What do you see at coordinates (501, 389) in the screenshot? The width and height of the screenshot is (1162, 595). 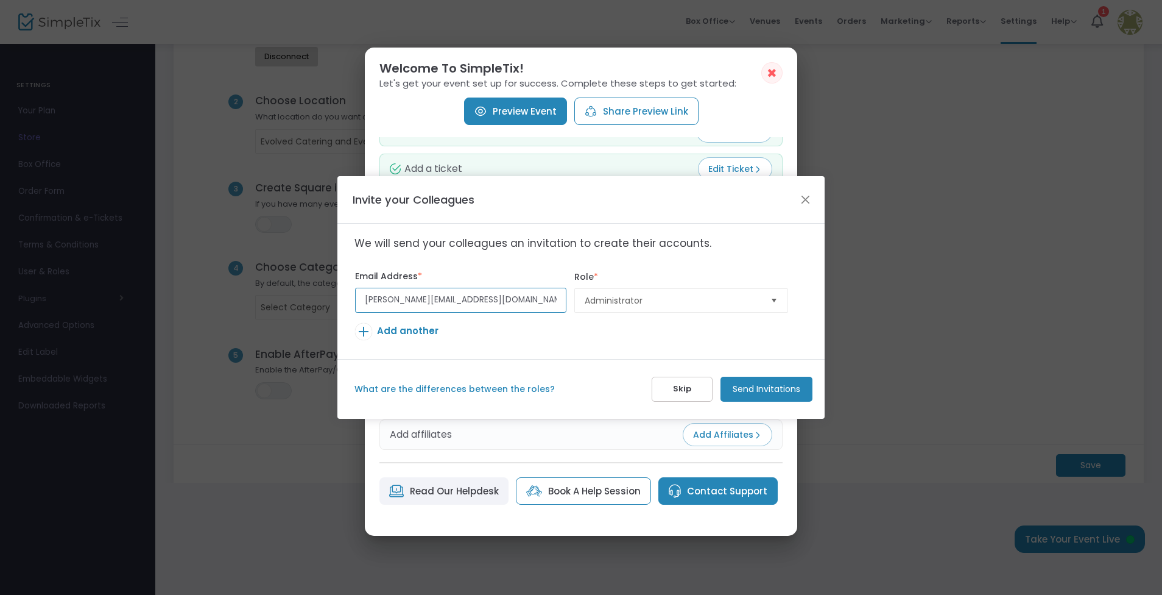 I see `label: What are the differences between the roles?` at bounding box center [501, 389].